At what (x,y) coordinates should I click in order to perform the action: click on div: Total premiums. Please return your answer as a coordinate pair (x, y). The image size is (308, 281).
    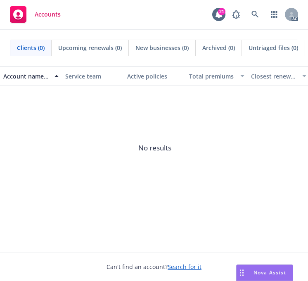
    Looking at the image, I should click on (212, 76).